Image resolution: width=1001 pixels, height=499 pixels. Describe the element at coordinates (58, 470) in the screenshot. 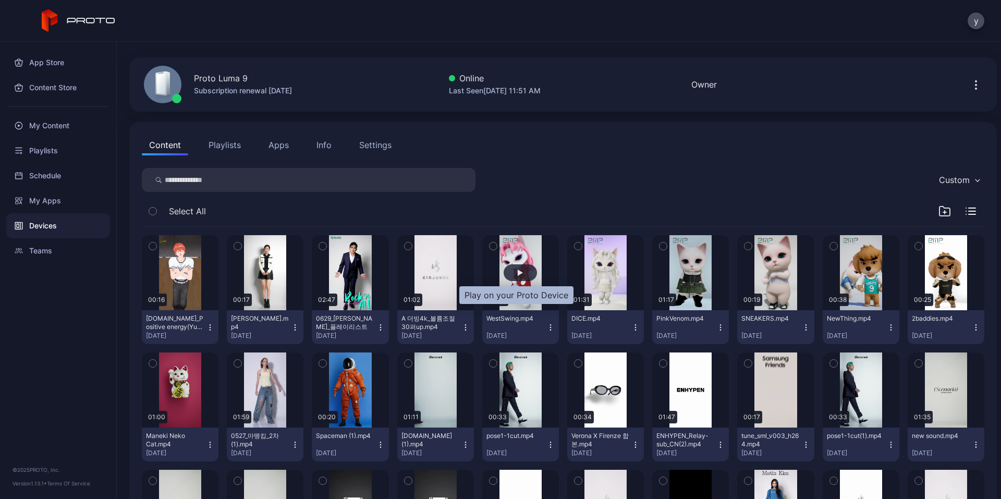

I see `div: © 2025 PROTO, Inc.` at that location.